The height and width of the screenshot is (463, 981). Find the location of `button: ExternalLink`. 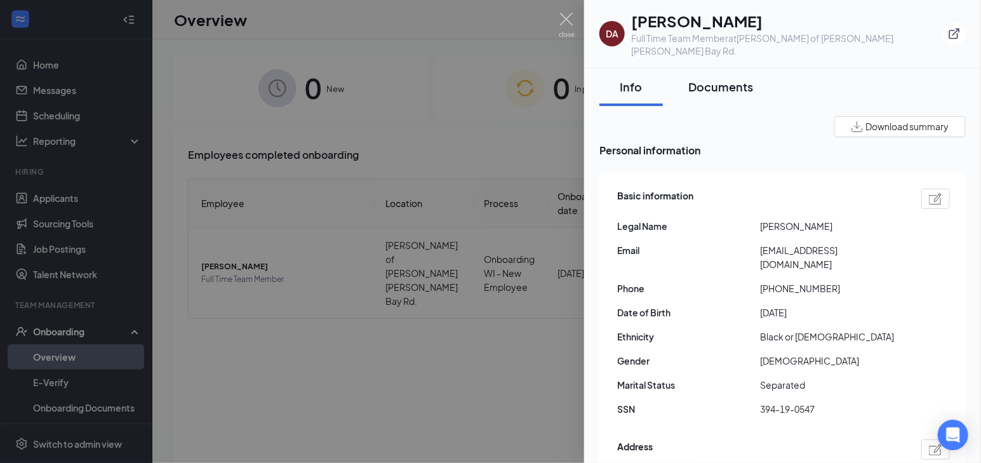

button: ExternalLink is located at coordinates (955, 34).